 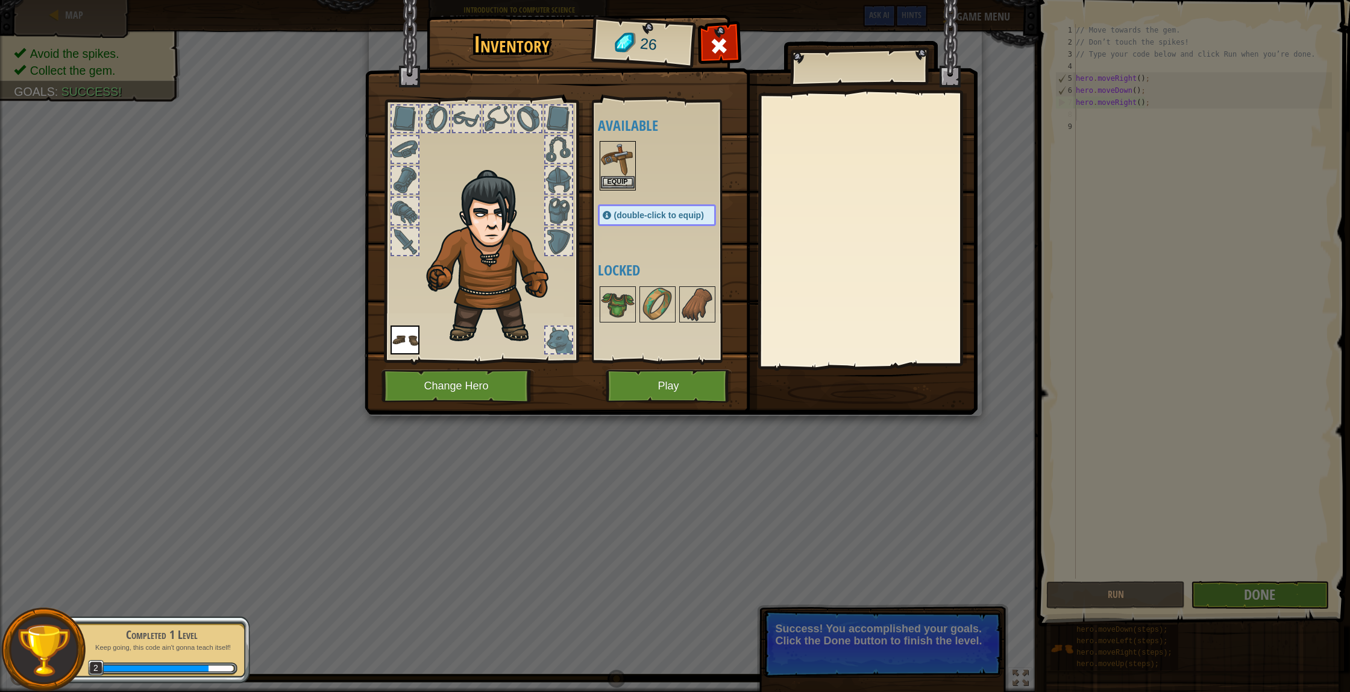 What do you see at coordinates (668, 386) in the screenshot?
I see `button: Play` at bounding box center [668, 386].